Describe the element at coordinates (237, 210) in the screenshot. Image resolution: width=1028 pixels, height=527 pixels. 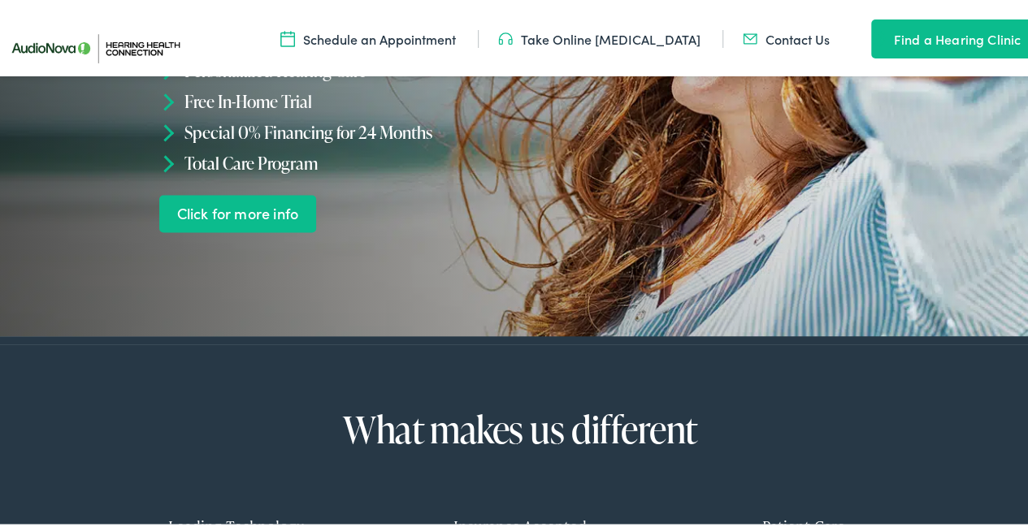
I see `a: Click for more info` at that location.